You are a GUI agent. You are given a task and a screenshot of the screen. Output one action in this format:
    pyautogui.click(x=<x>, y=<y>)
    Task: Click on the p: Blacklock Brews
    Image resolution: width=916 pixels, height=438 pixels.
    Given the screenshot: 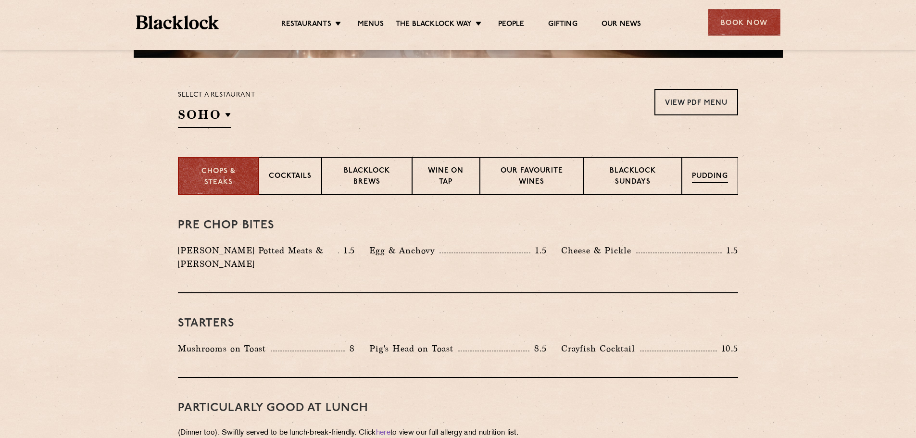 What is the action you would take?
    pyautogui.click(x=367, y=177)
    